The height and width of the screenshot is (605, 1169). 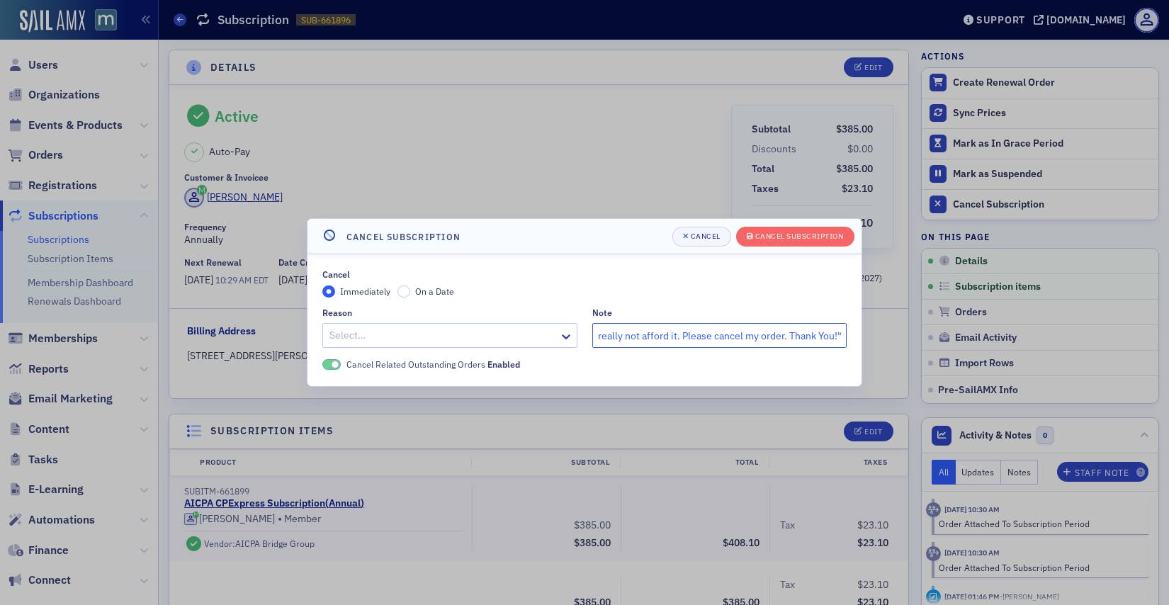 What do you see at coordinates (799, 236) in the screenshot?
I see `div: Cancel Subscription` at bounding box center [799, 236].